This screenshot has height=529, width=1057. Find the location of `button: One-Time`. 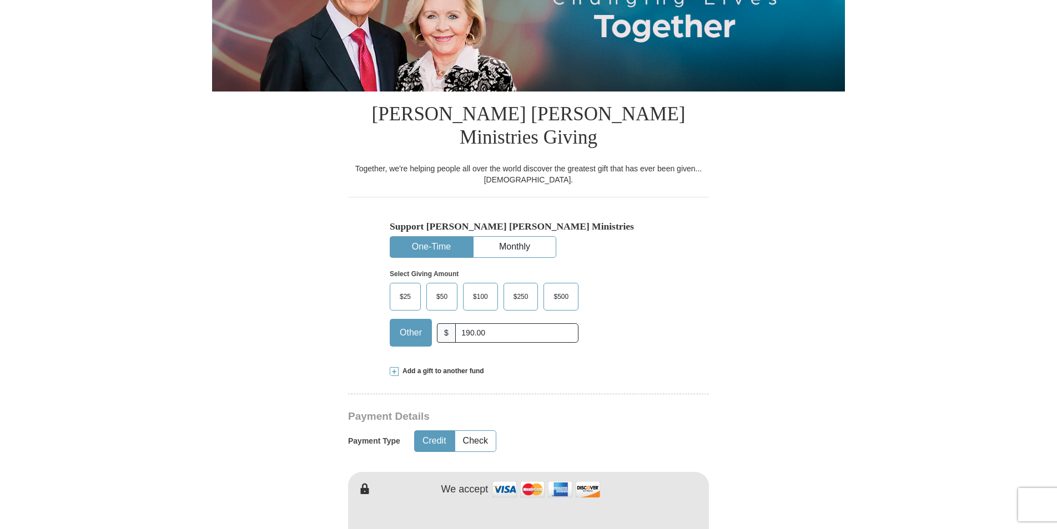

button: One-Time is located at coordinates (431, 247).